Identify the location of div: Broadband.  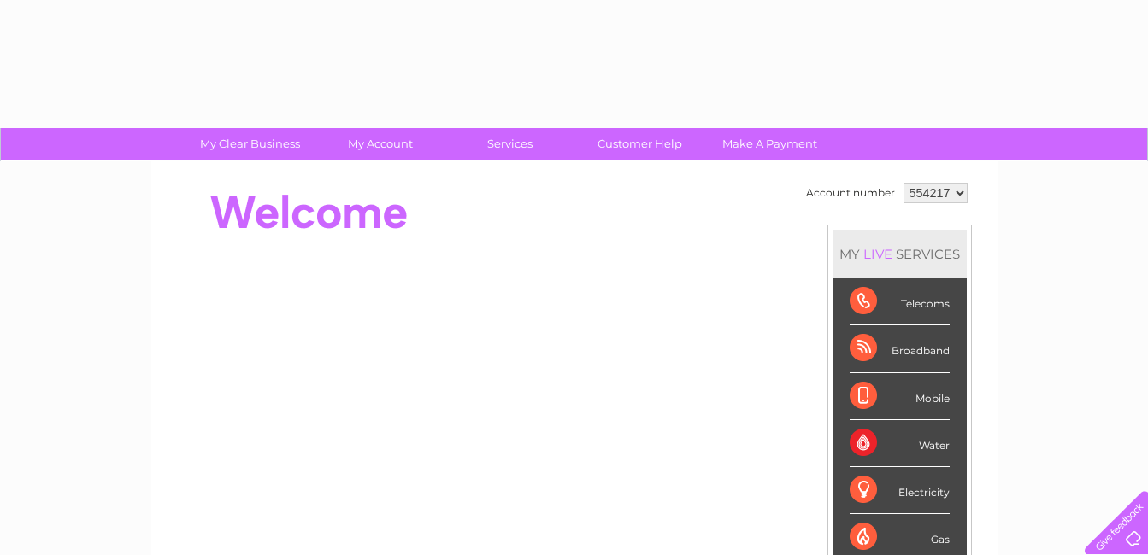
(899, 349).